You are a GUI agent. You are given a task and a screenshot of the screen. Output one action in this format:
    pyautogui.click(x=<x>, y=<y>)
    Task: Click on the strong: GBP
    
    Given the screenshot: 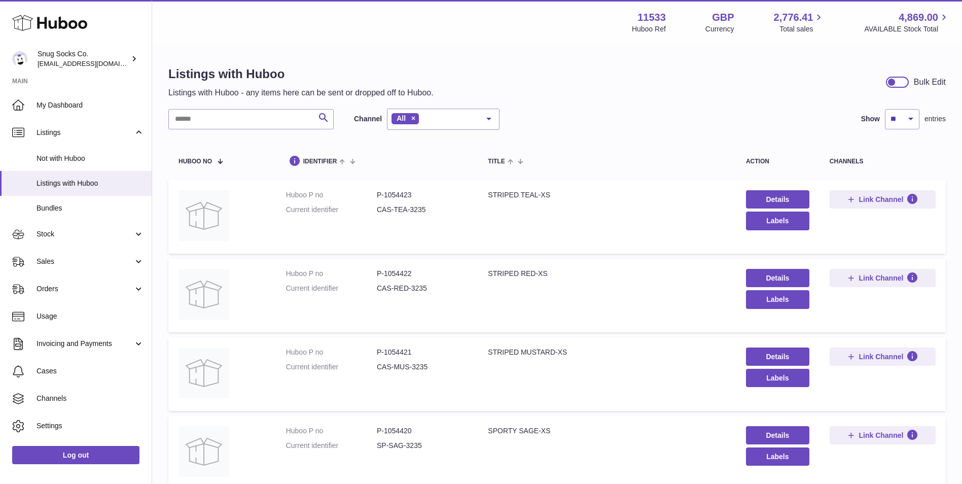 What is the action you would take?
    pyautogui.click(x=723, y=17)
    